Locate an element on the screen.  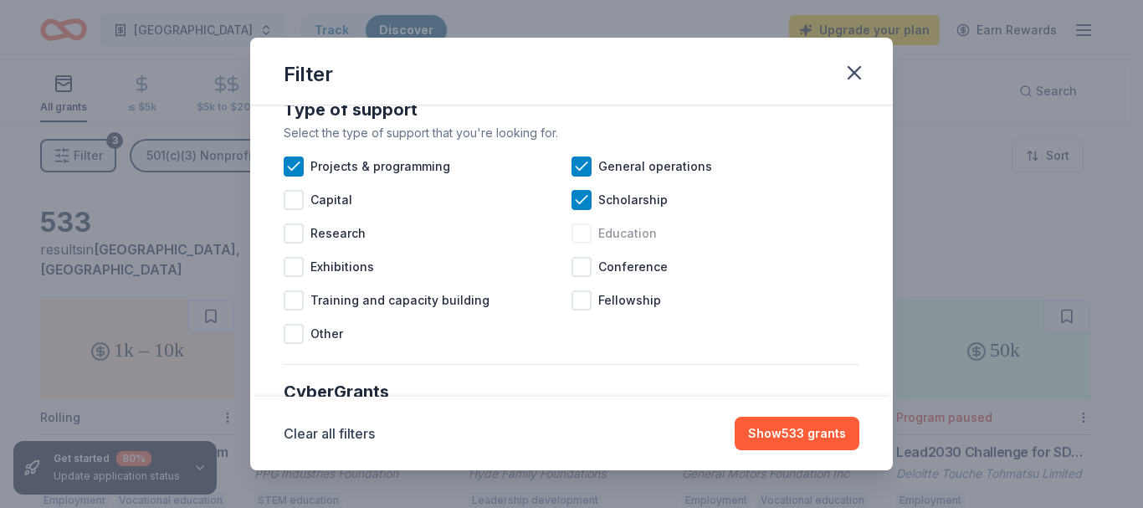
span: Scholarship is located at coordinates (633, 200).